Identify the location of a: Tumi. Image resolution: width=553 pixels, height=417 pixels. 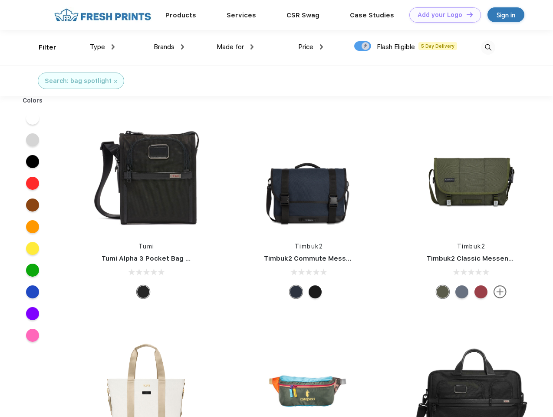
(146, 246).